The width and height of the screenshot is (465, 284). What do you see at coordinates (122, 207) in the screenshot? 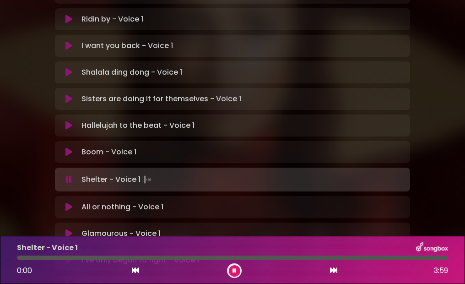
I see `p: All or nothing - Voice 1` at bounding box center [122, 207].